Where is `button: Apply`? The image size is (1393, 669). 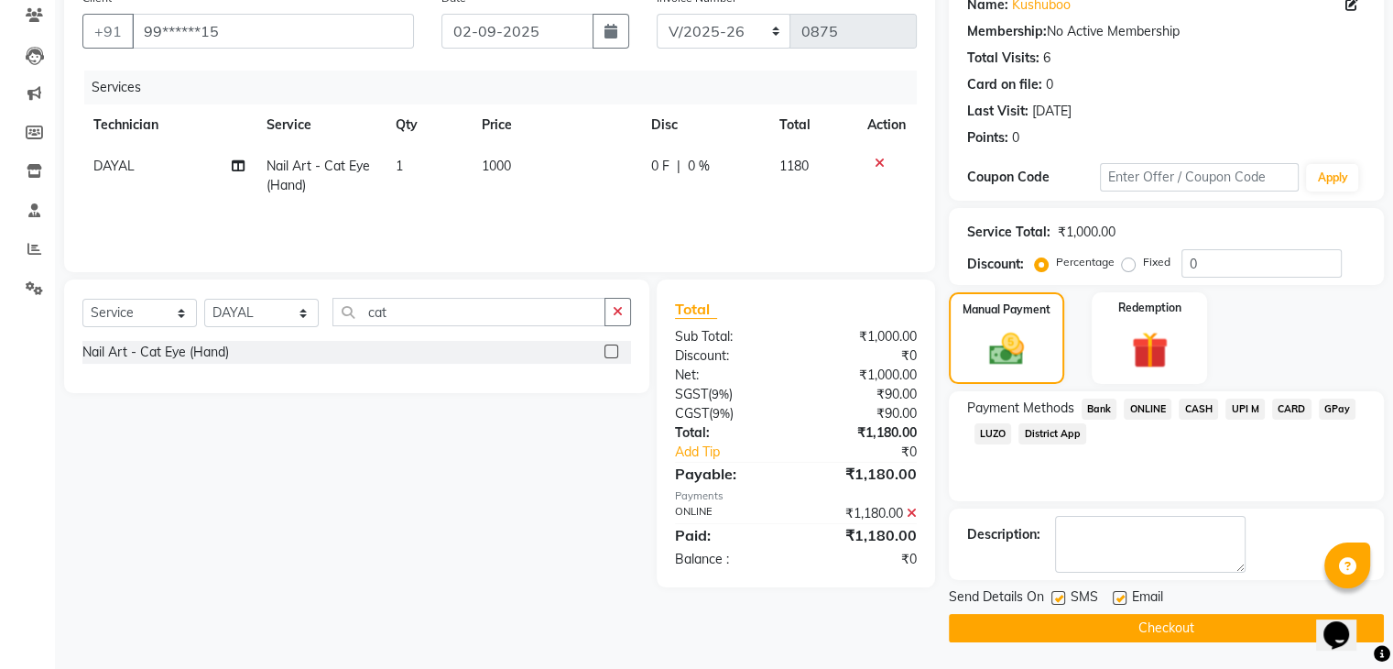
button: Apply is located at coordinates (1332, 178).